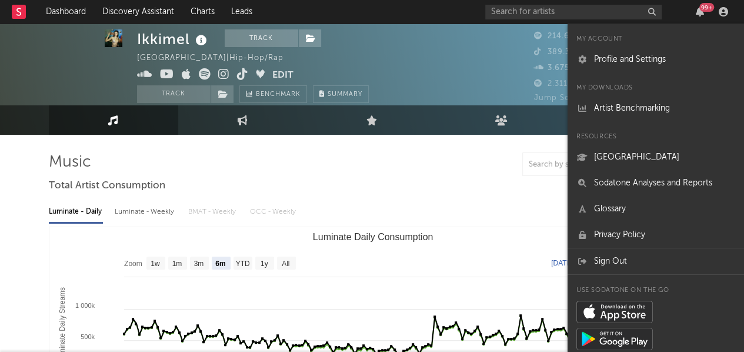 The width and height of the screenshot is (744, 352). Describe the element at coordinates (174, 39) in the screenshot. I see `div: Ikkimel` at that location.